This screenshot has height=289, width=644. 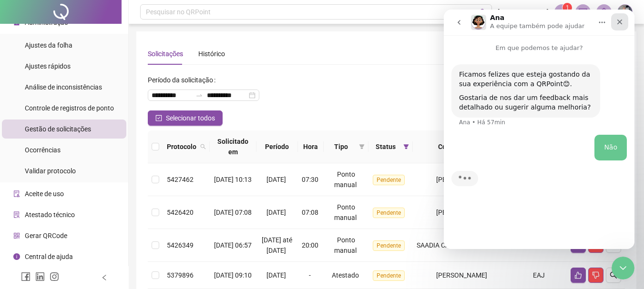 What do you see at coordinates (180, 212) in the screenshot?
I see `span: 5426420` at bounding box center [180, 212].